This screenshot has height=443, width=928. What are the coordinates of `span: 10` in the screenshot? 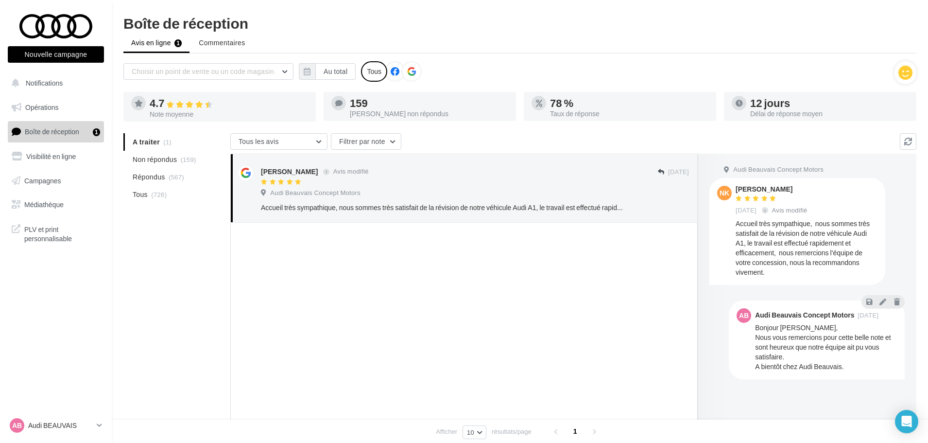 It's located at (470, 432).